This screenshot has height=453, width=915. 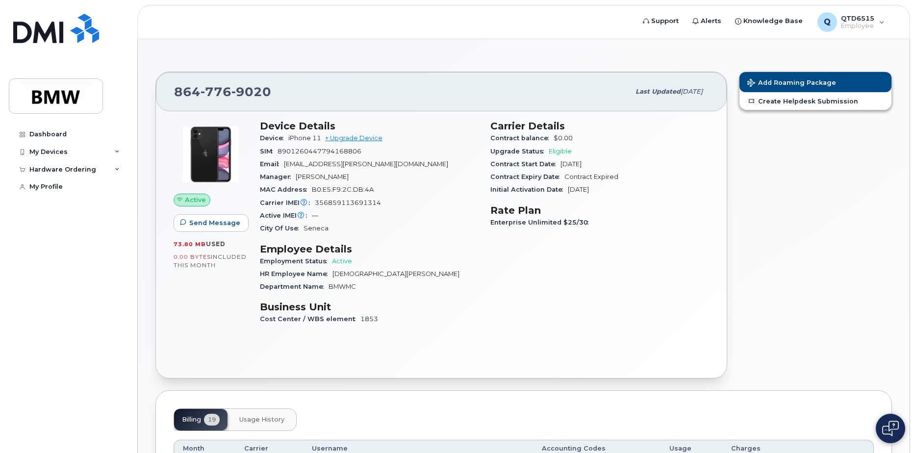 What do you see at coordinates (294, 286) in the screenshot?
I see `span: Department Name` at bounding box center [294, 286].